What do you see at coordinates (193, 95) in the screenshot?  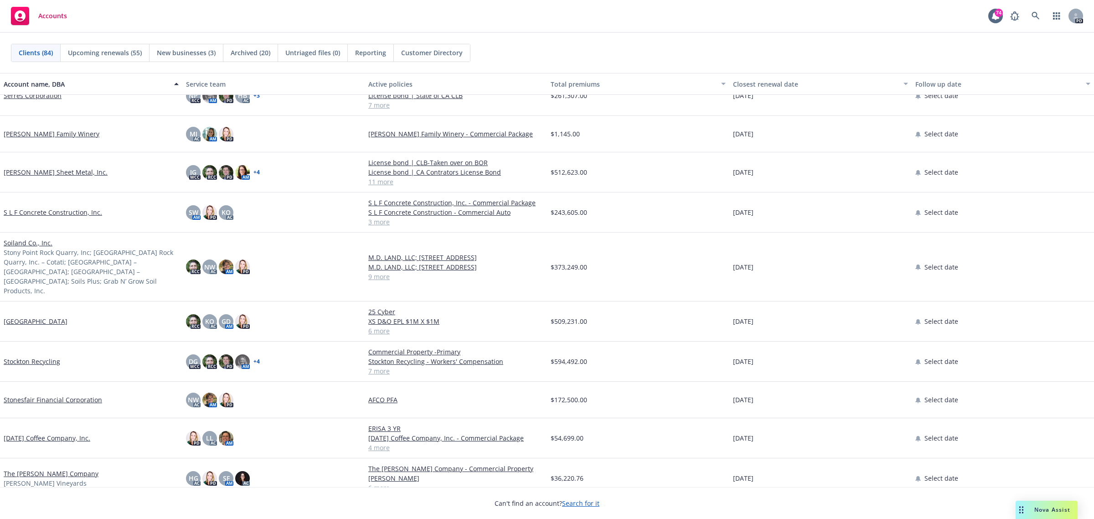 I see `span: NP` at bounding box center [193, 95].